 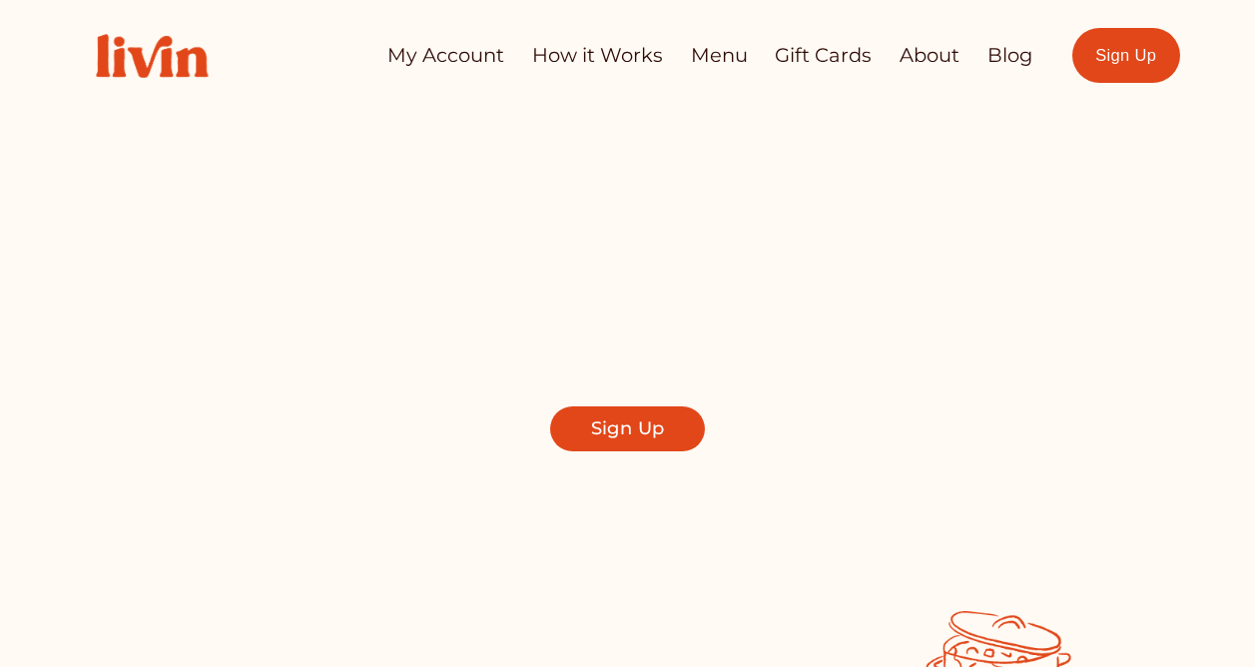 I want to click on span: Find a local chef who prepares customized, healthy meals in your kitchen, so click(x=628, y=336).